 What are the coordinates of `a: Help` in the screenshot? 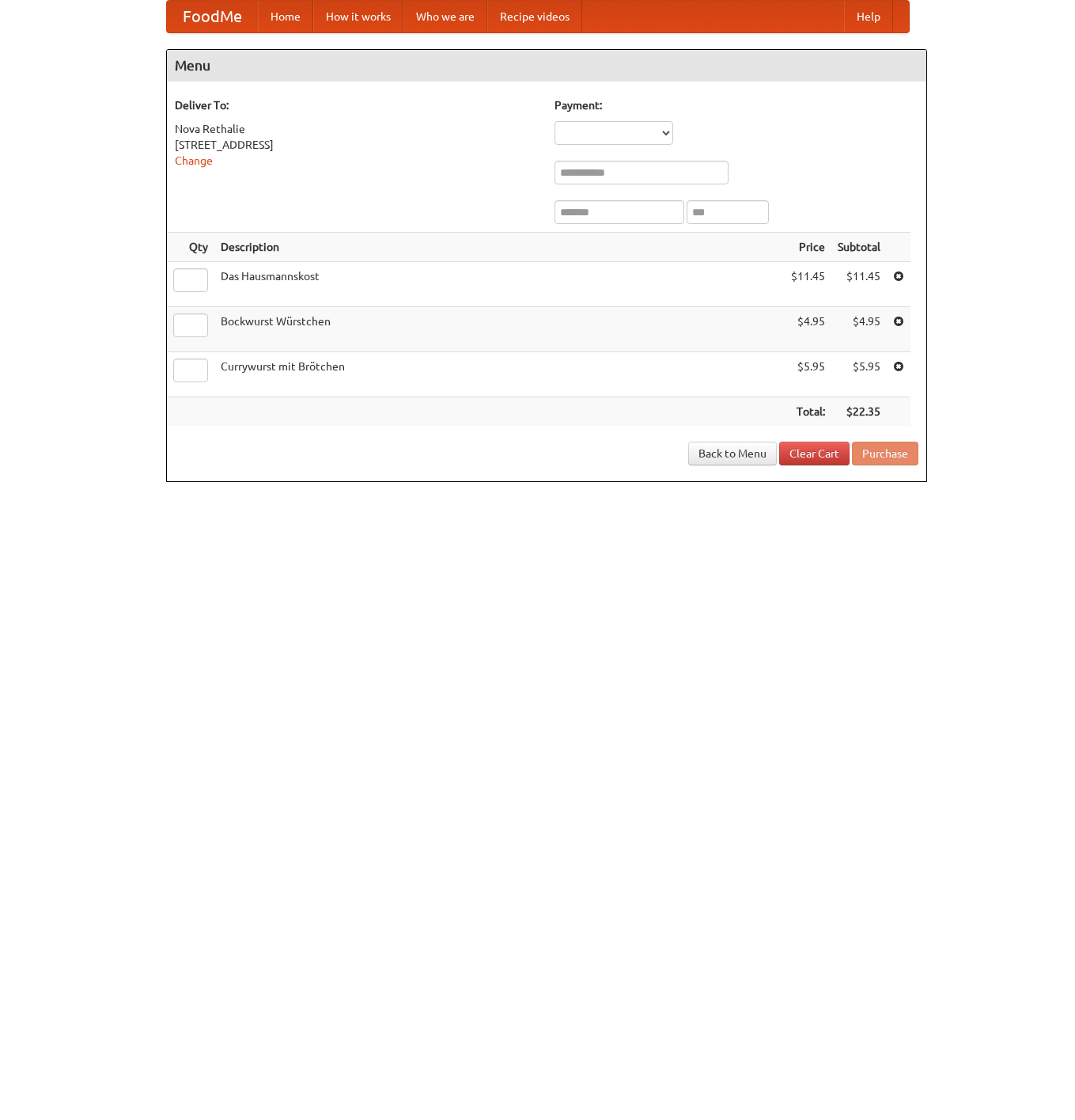 It's located at (869, 17).